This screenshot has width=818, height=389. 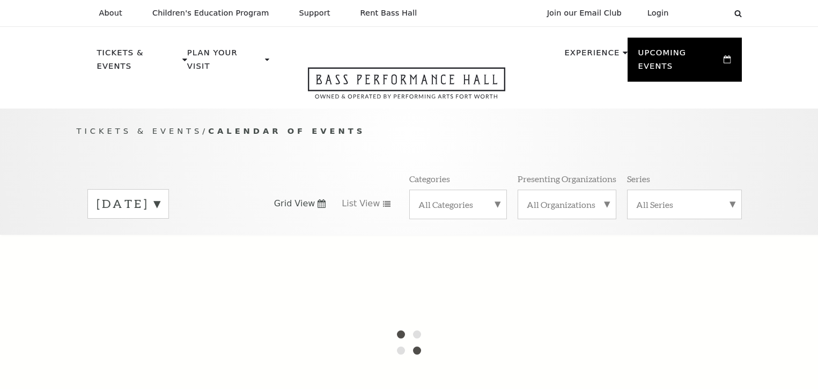 What do you see at coordinates (315, 13) in the screenshot?
I see `p: Support` at bounding box center [315, 13].